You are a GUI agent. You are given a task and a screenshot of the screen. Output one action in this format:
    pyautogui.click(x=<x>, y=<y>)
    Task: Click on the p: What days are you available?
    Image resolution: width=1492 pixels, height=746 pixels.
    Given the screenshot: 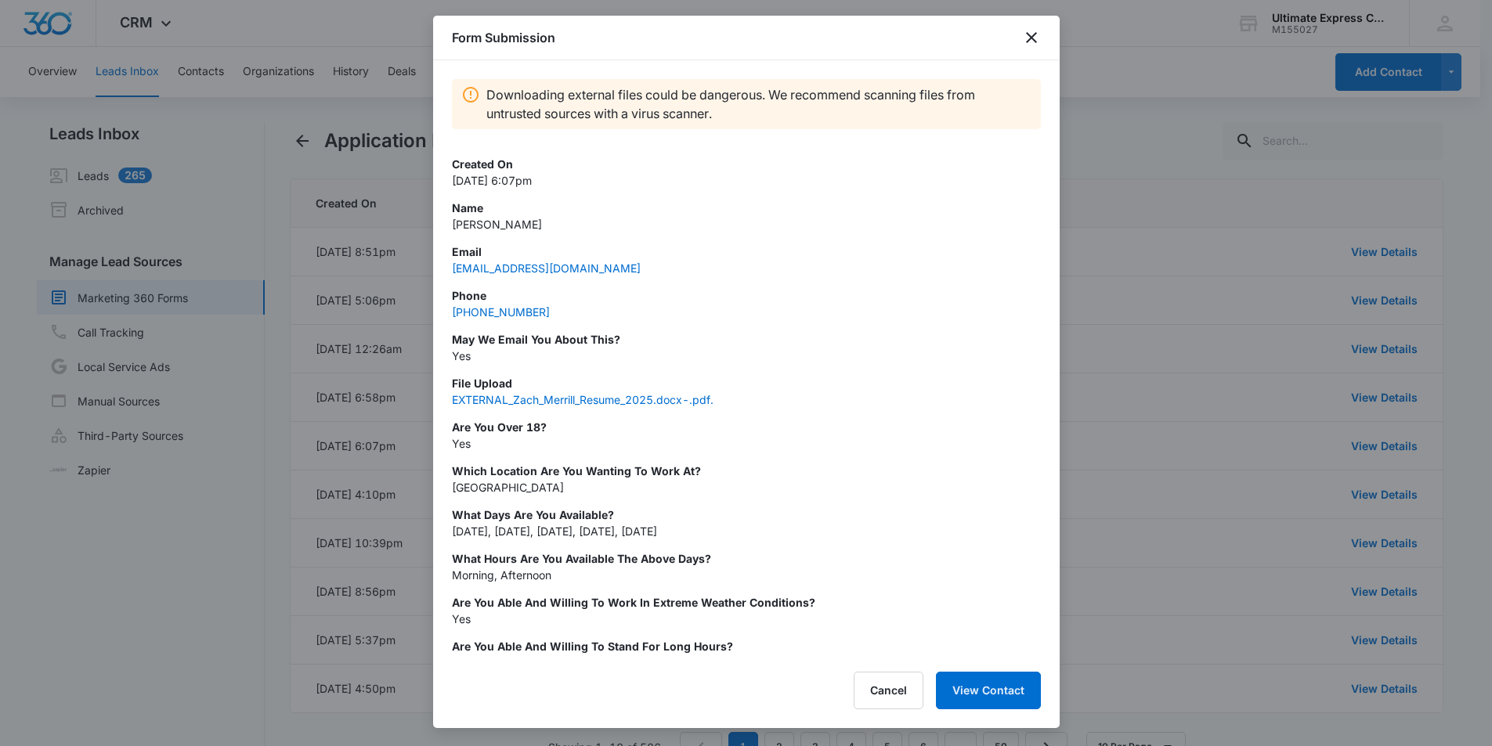 What is the action you would take?
    pyautogui.click(x=746, y=515)
    